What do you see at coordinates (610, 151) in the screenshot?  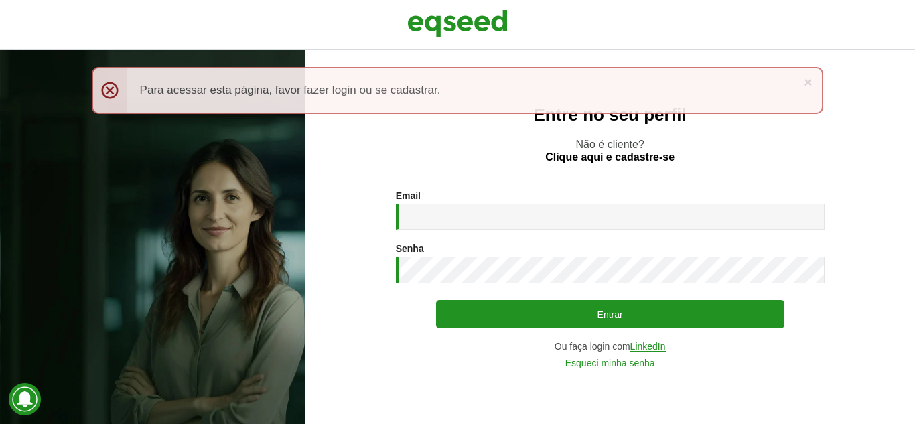 I see `p: Não é cliente?` at bounding box center [610, 151].